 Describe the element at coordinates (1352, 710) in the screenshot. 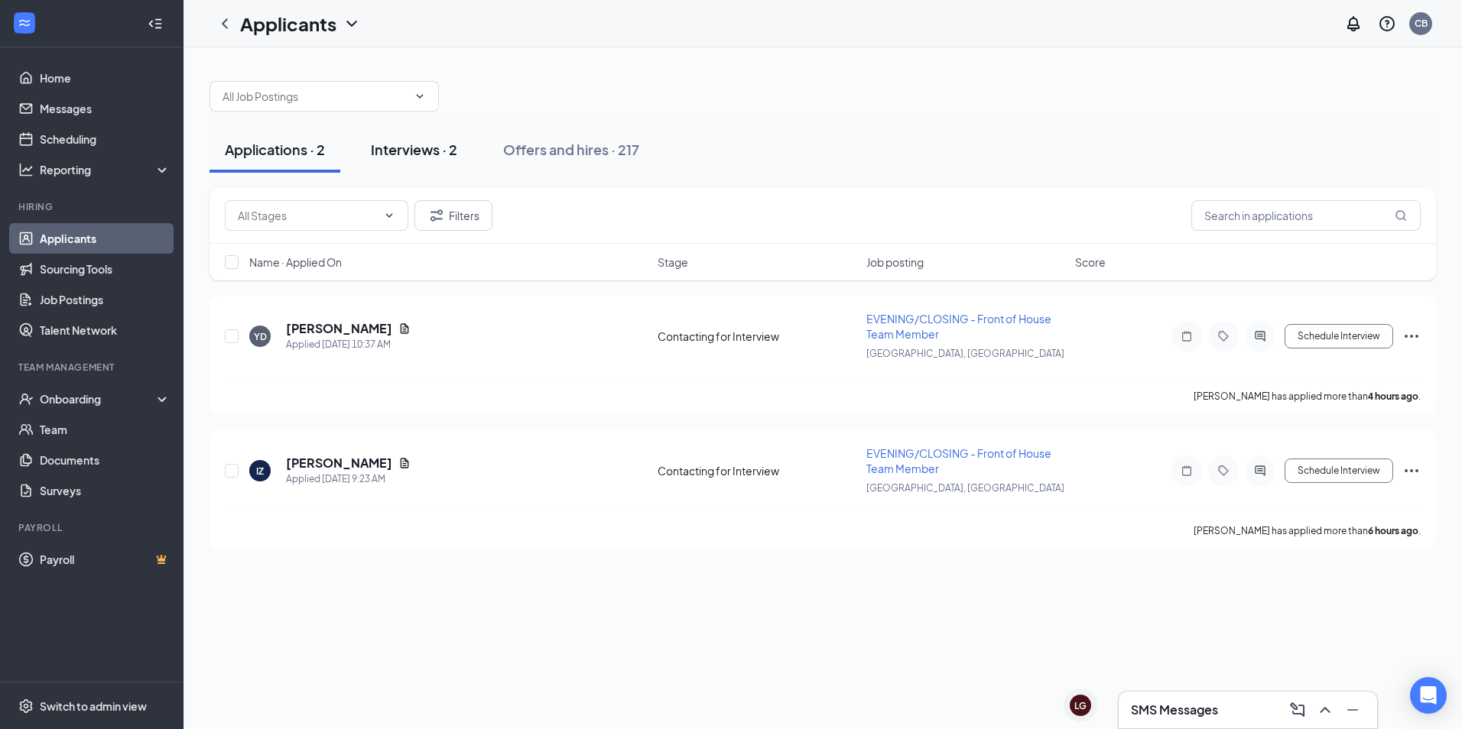

I see `button: Minimize` at that location.